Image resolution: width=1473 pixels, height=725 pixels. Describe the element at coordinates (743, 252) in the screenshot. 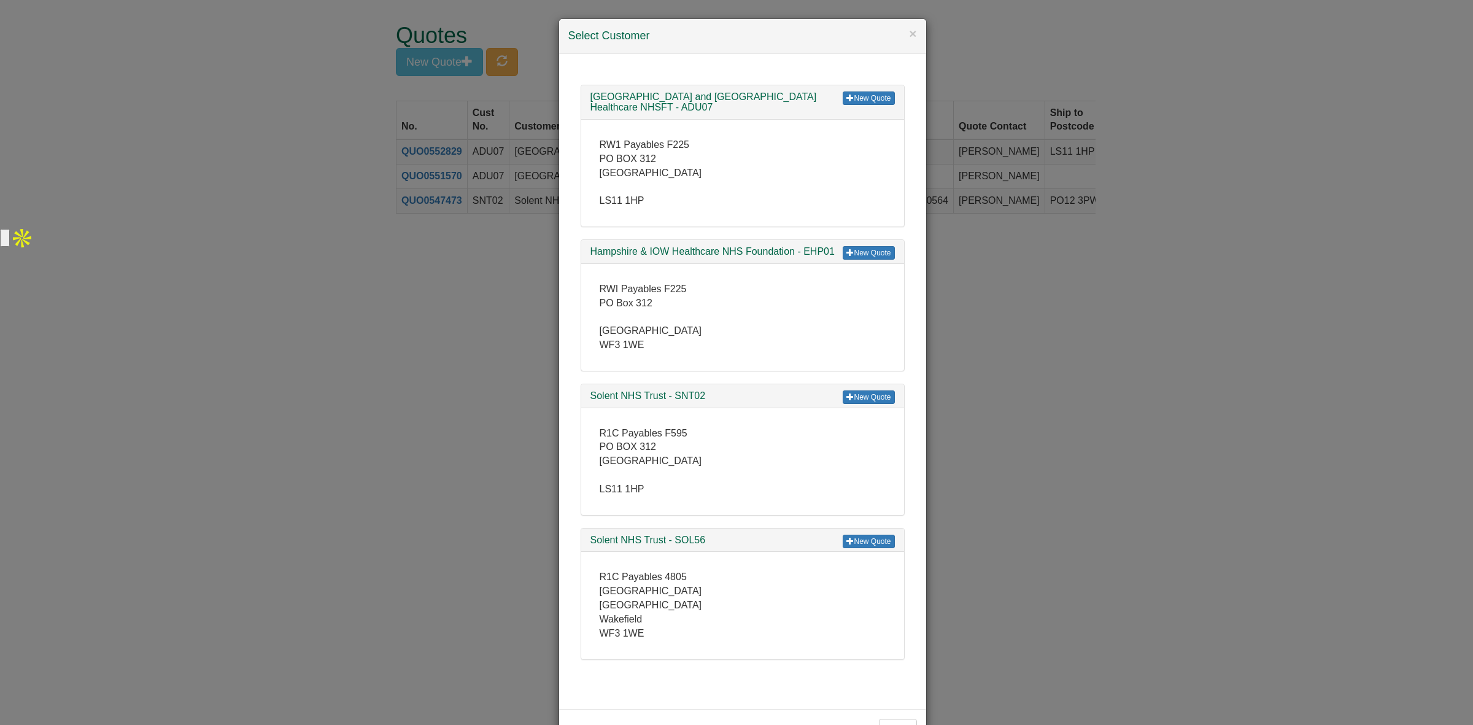

I see `h3: Hampshire & IOW Healthcare NHS Foundation - EHP01` at that location.